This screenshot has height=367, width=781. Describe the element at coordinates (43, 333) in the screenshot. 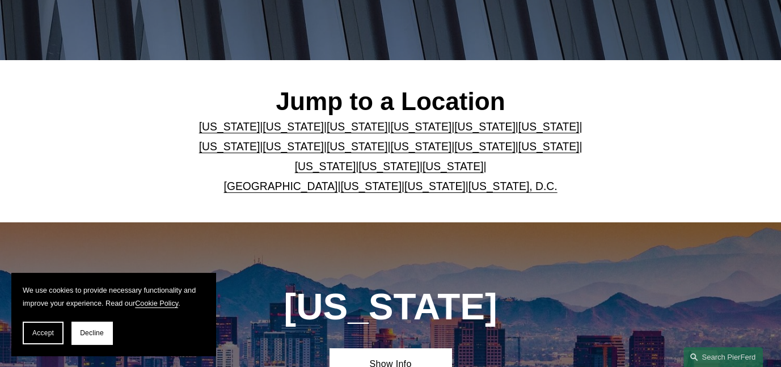

I see `span: Accept` at that location.